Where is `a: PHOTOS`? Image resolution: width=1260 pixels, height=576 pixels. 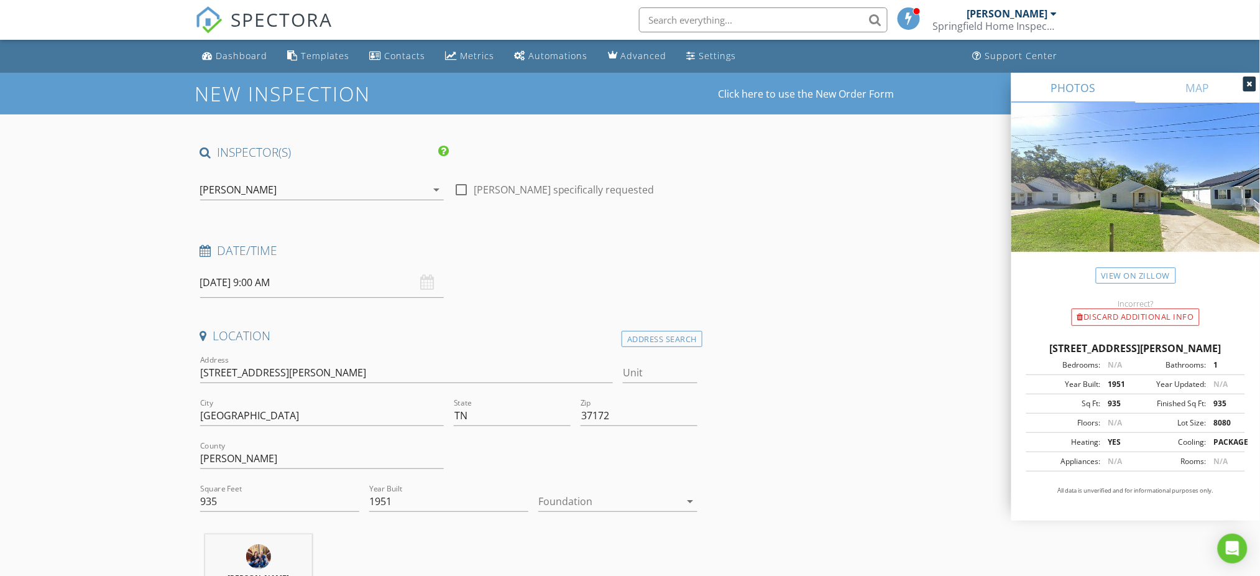
a: PHOTOS is located at coordinates (1073, 88).